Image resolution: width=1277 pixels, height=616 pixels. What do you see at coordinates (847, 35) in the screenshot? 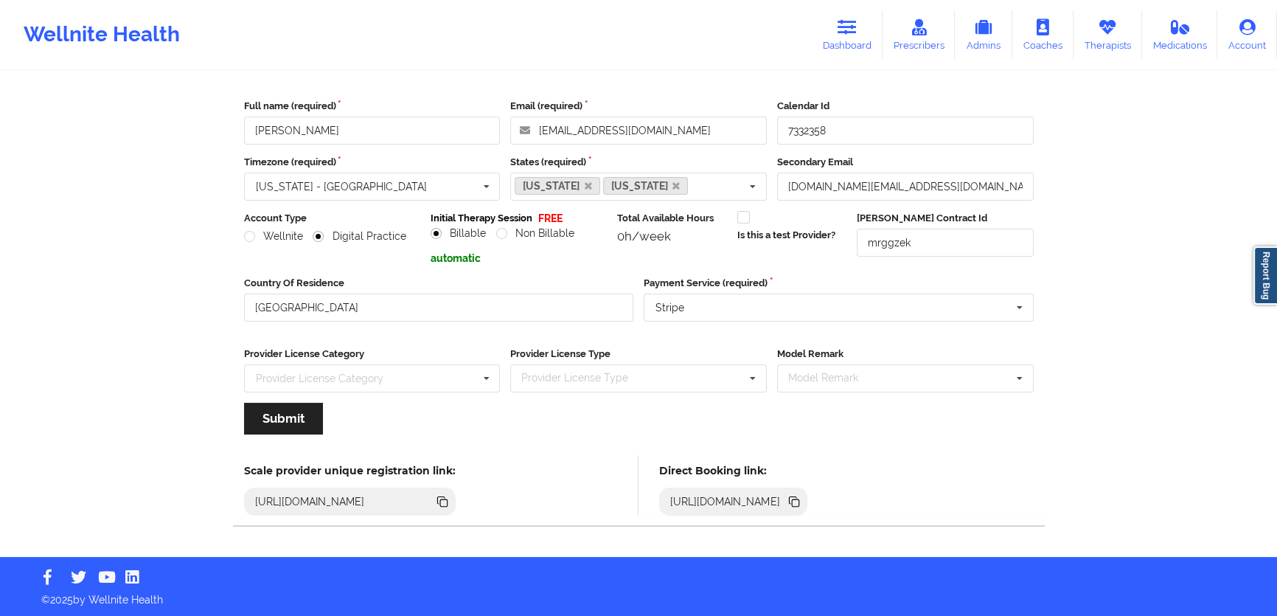
I see `a: Dashboard` at bounding box center [847, 35].